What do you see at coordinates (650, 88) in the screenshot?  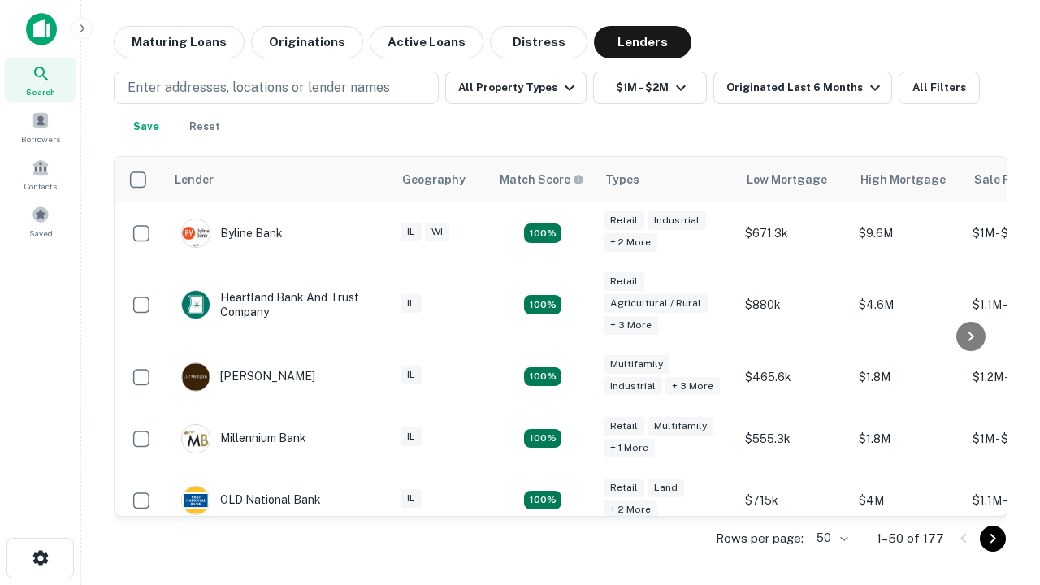 I see `button: $1M - $2M` at bounding box center [650, 88].